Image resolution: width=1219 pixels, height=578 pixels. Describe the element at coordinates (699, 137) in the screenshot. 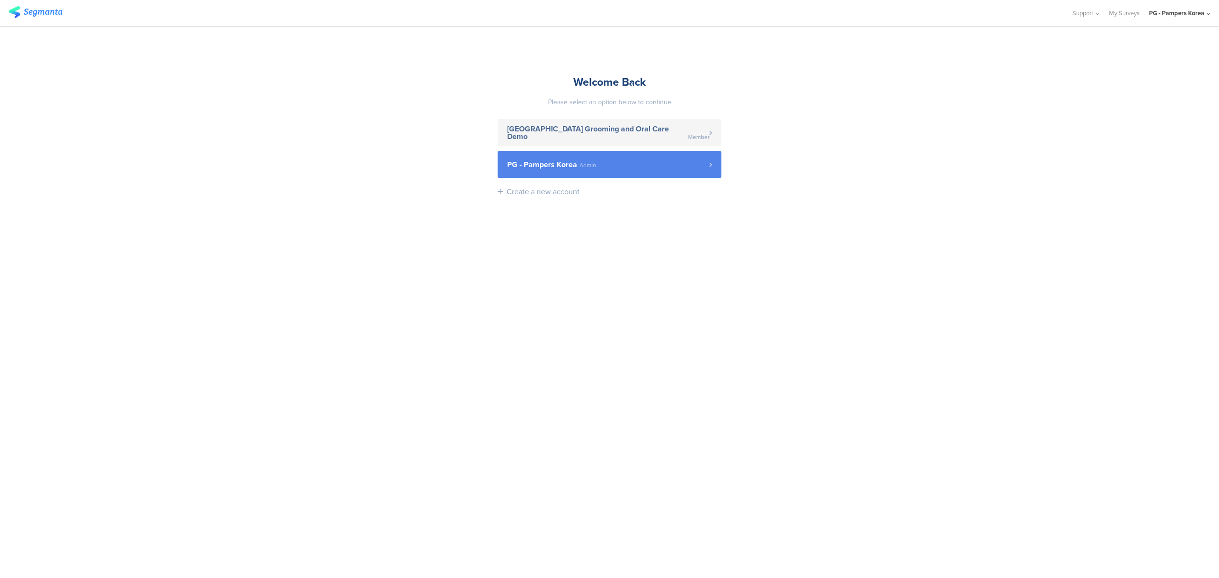

I see `span: Member` at that location.